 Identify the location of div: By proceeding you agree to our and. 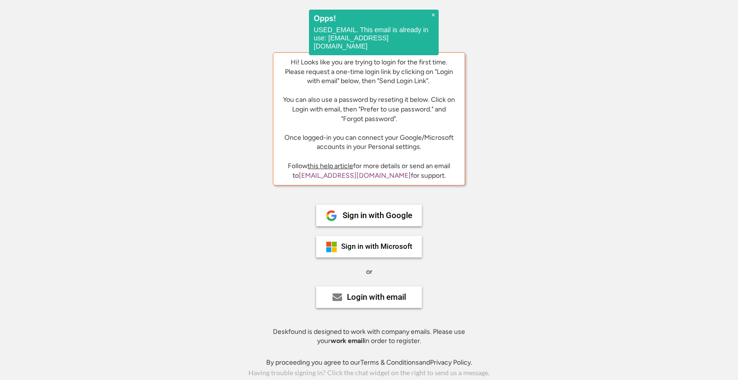
(369, 363).